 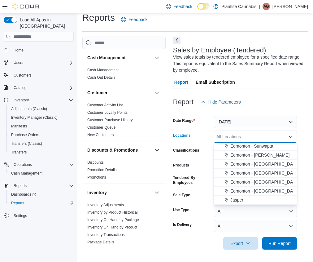 What do you see at coordinates (23, 165) in the screenshot?
I see `span: Operations` at bounding box center [23, 165].